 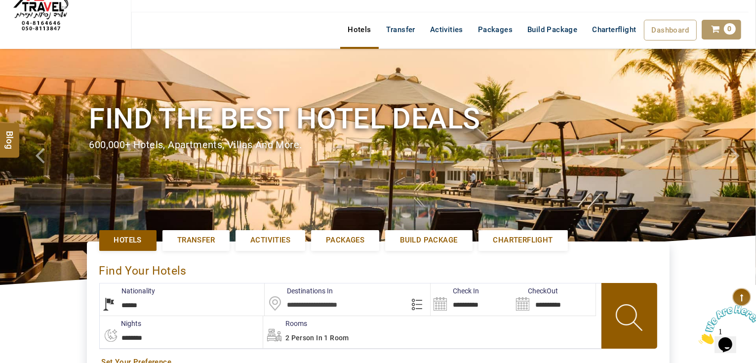 What do you see at coordinates (378, 268) in the screenshot?
I see `div: Find Your Hotels` at bounding box center [378, 268].